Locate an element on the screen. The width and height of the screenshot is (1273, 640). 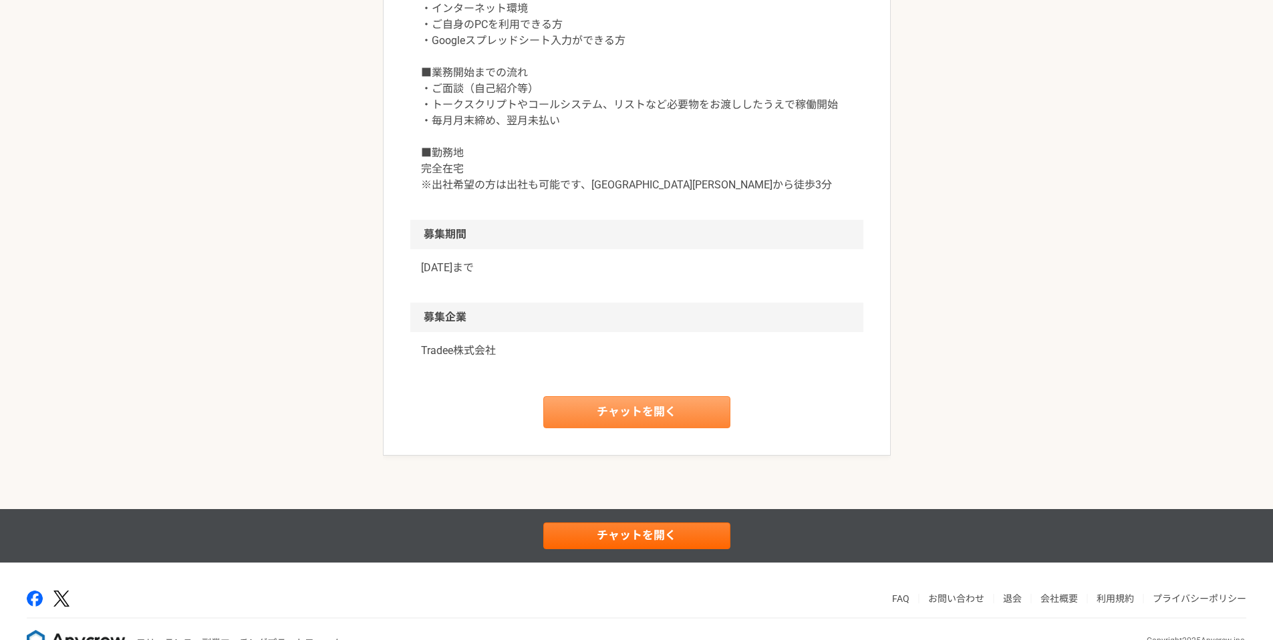
a: 利用規約 is located at coordinates (1116, 599).